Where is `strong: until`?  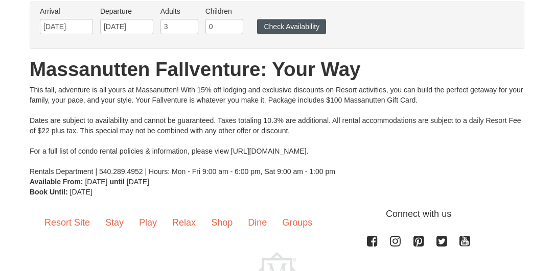
strong: until is located at coordinates (117, 182).